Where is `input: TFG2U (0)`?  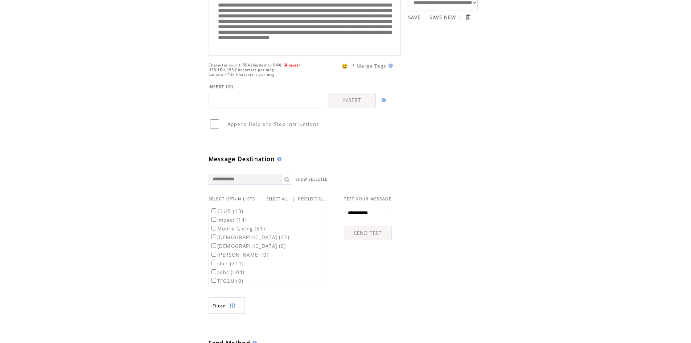
input: TFG2U (0) is located at coordinates (214, 280).